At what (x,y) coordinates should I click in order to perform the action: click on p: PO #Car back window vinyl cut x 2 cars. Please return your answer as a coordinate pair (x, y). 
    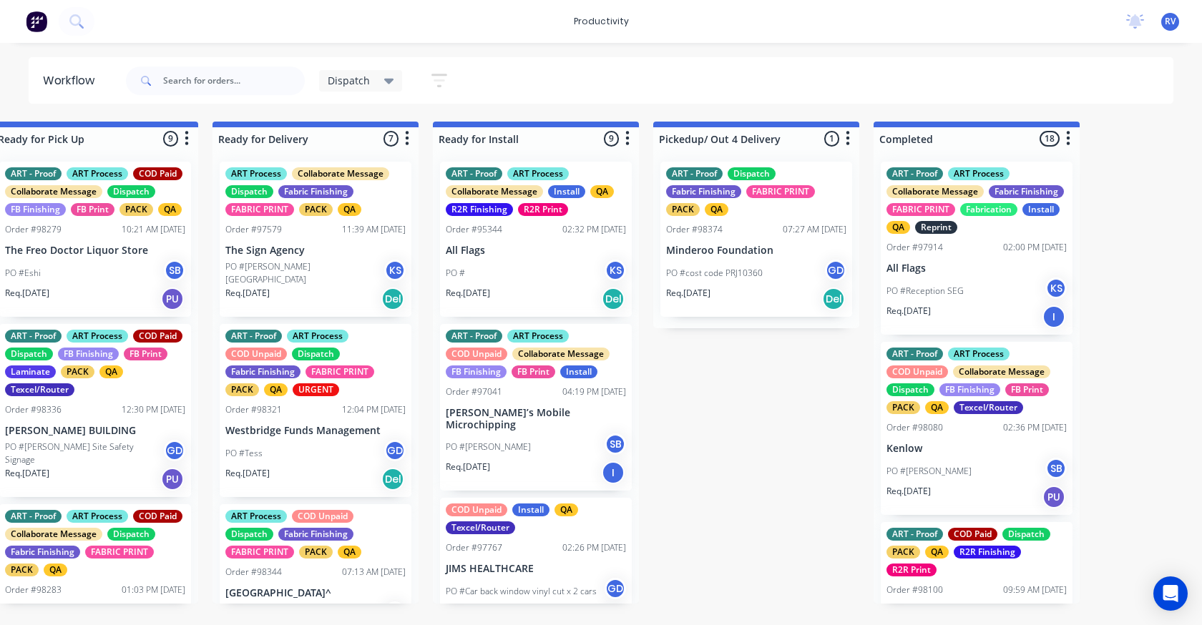
    Looking at the image, I should click on (521, 592).